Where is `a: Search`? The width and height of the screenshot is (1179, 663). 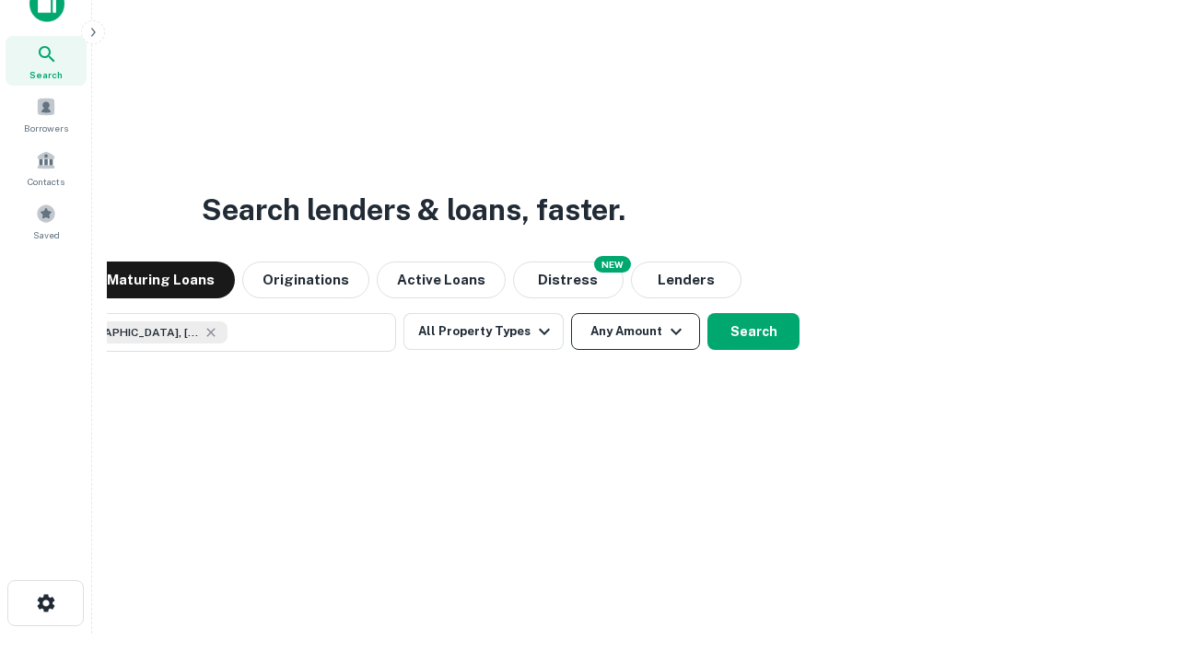 a: Search is located at coordinates (46, 61).